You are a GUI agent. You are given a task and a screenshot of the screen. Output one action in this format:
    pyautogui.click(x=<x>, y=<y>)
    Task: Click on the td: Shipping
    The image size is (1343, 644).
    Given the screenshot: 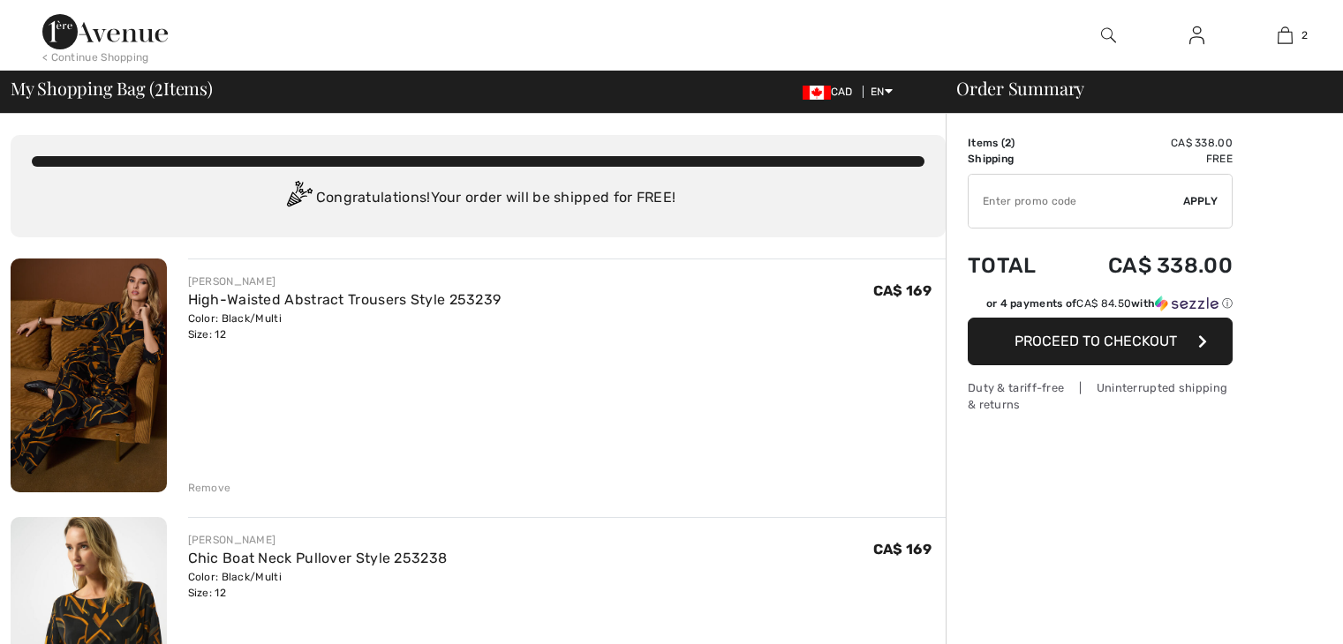 What is the action you would take?
    pyautogui.click(x=1014, y=159)
    